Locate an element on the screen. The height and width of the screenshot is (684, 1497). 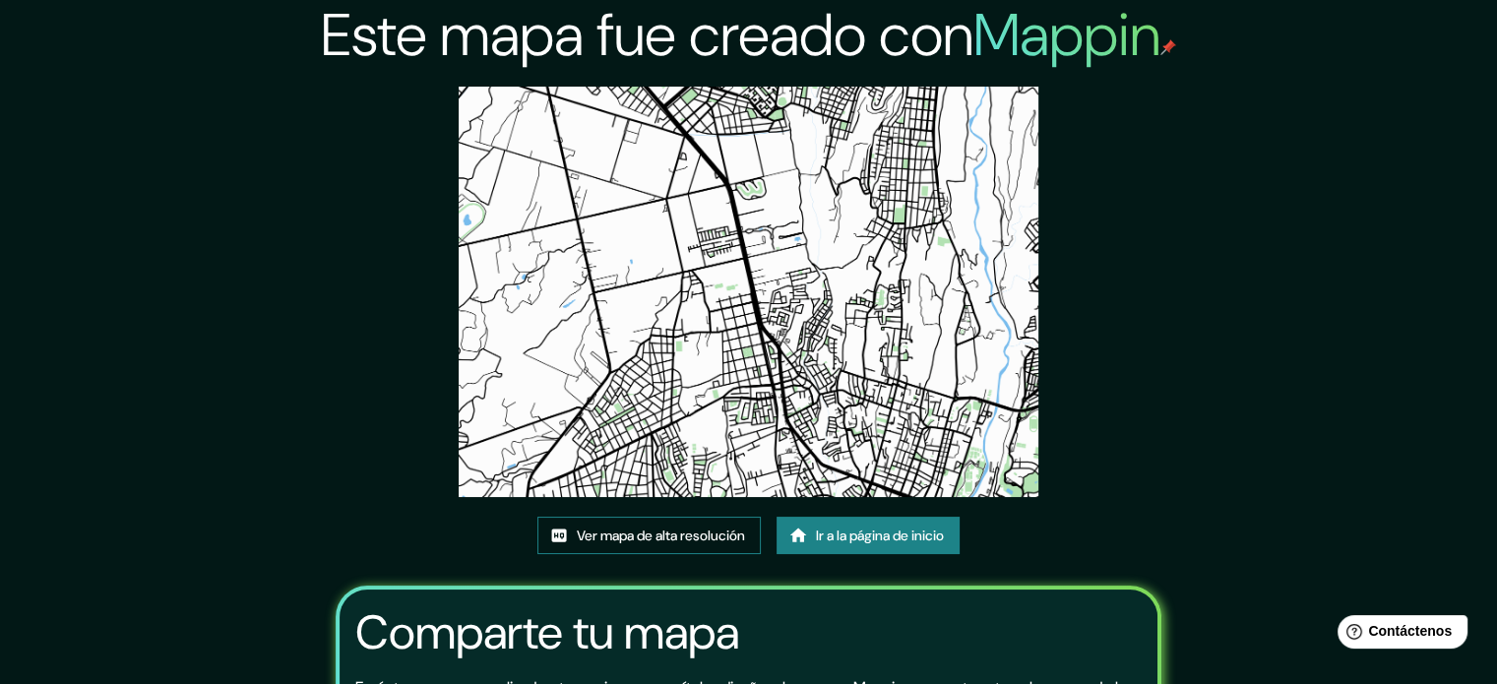
a: Ir a la página de inicio is located at coordinates (868, 535).